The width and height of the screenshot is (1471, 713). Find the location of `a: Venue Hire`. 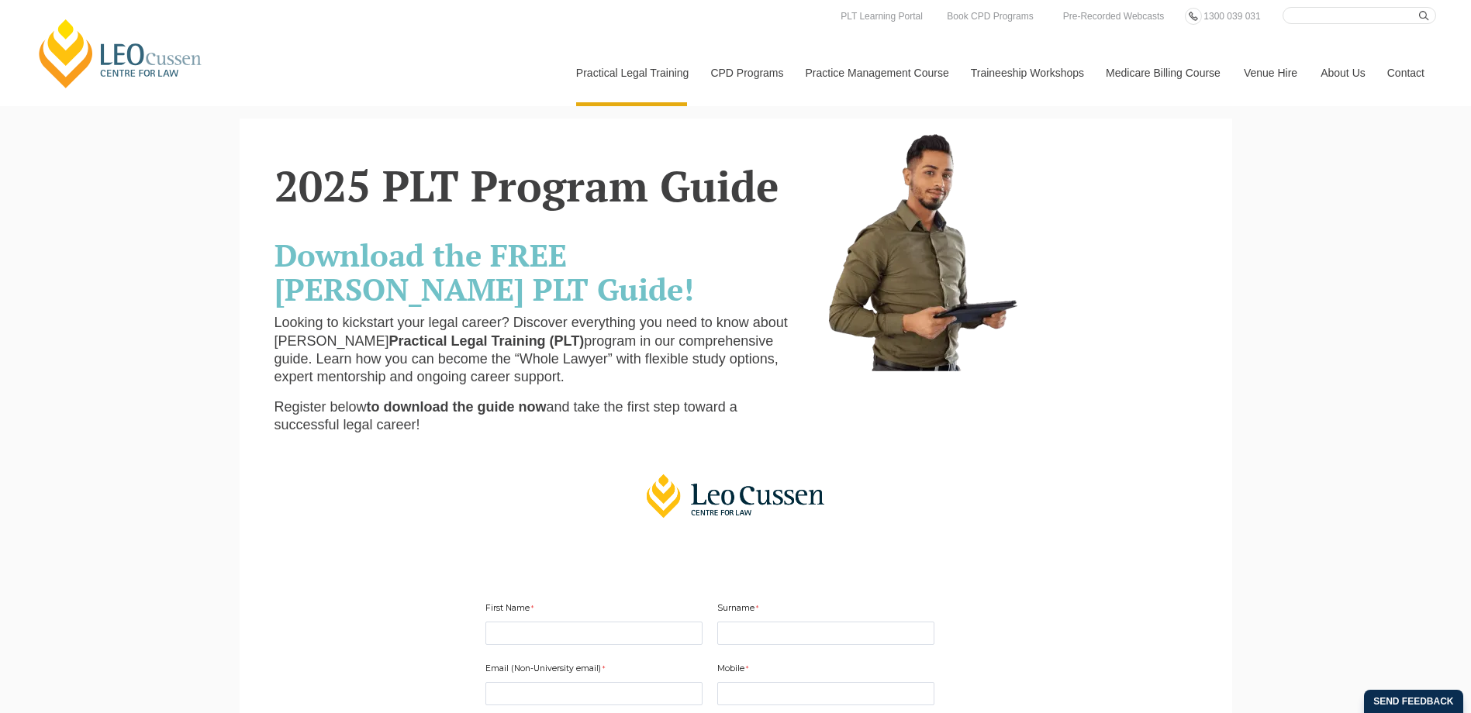

a: Venue Hire is located at coordinates (1270, 73).